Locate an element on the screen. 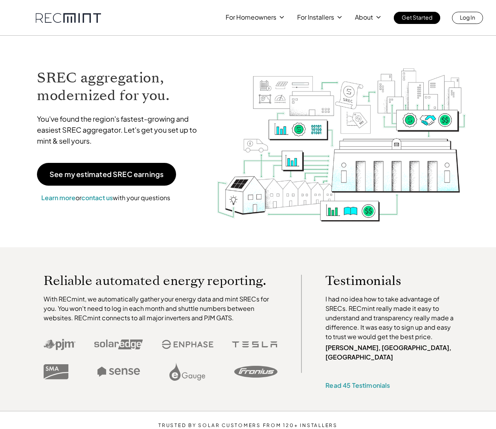 The height and width of the screenshot is (429, 496). p: Get Started is located at coordinates (417, 17).